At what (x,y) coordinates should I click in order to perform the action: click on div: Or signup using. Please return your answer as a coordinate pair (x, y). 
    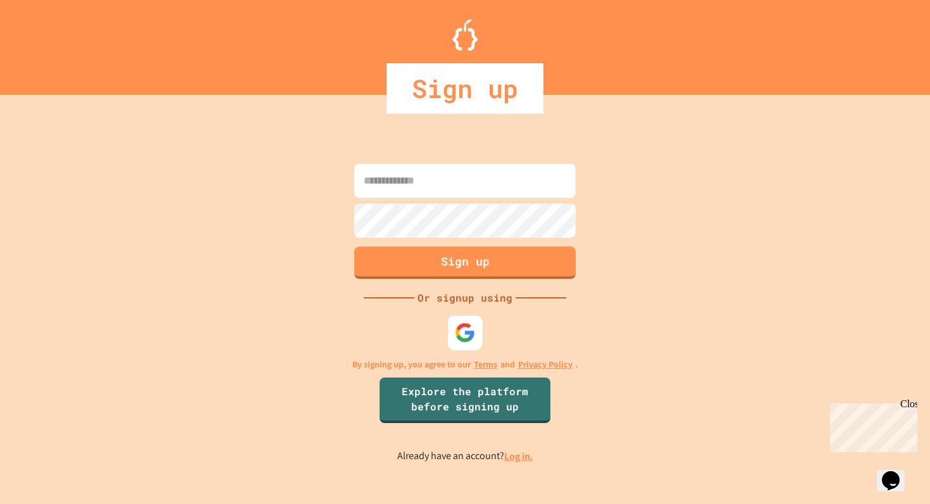
    Looking at the image, I should click on (465, 298).